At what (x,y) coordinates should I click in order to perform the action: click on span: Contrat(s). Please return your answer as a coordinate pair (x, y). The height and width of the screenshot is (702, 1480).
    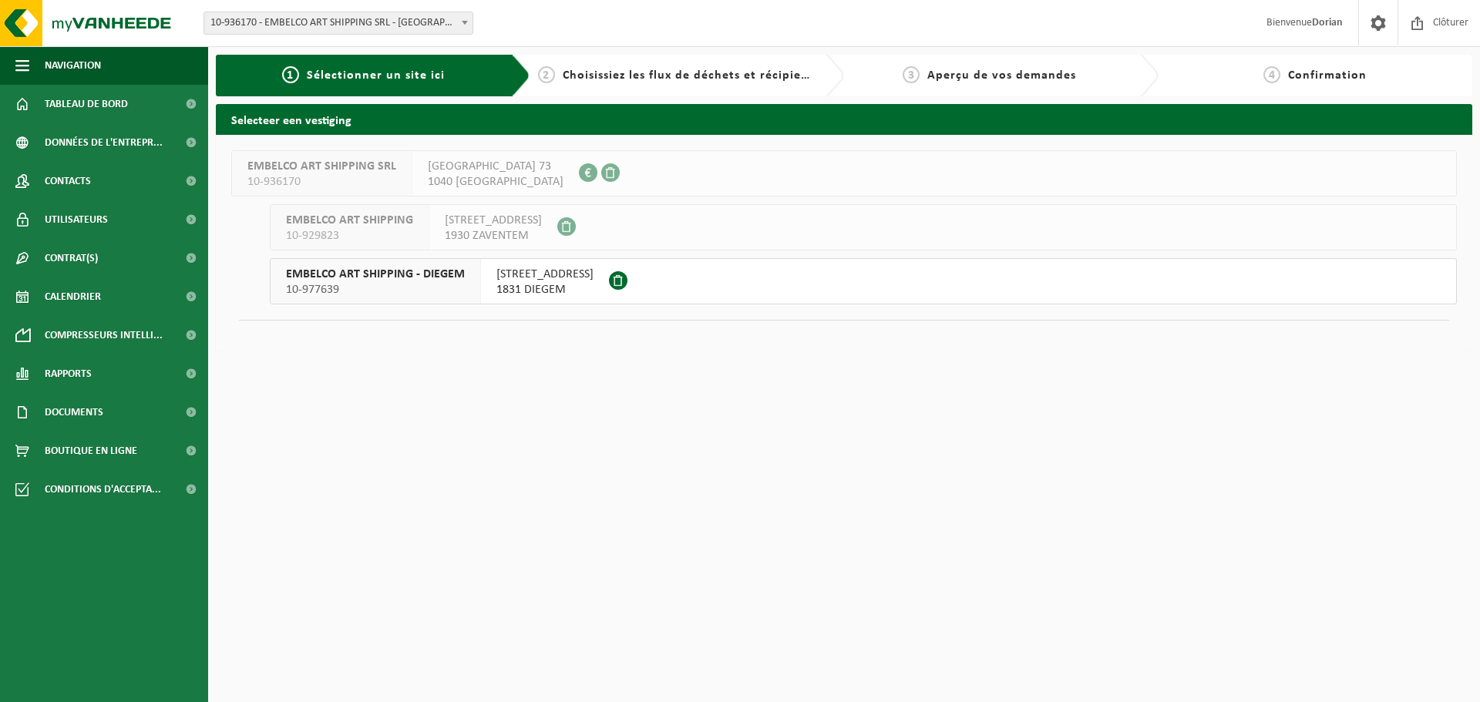
    Looking at the image, I should click on (71, 258).